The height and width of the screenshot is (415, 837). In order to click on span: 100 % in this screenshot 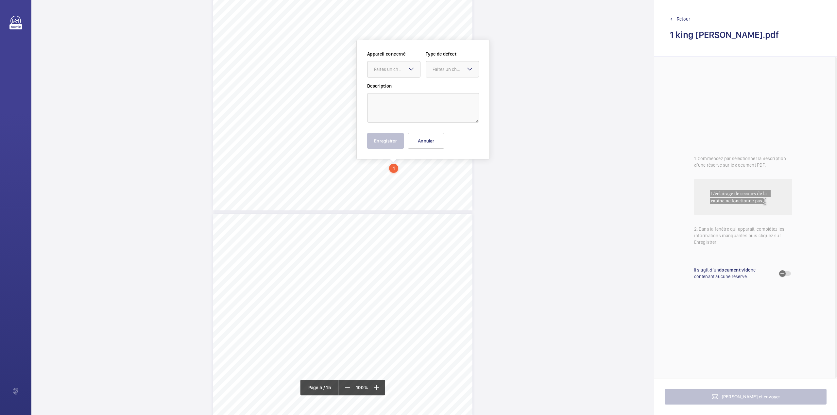, I will do `click(362, 388)`.